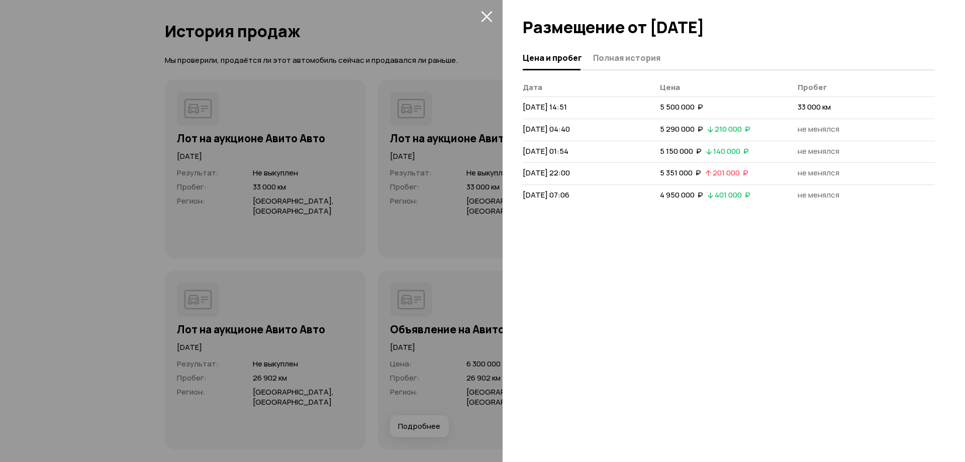 The image size is (965, 462). Describe the element at coordinates (552, 58) in the screenshot. I see `span: Цена и пробег` at that location.